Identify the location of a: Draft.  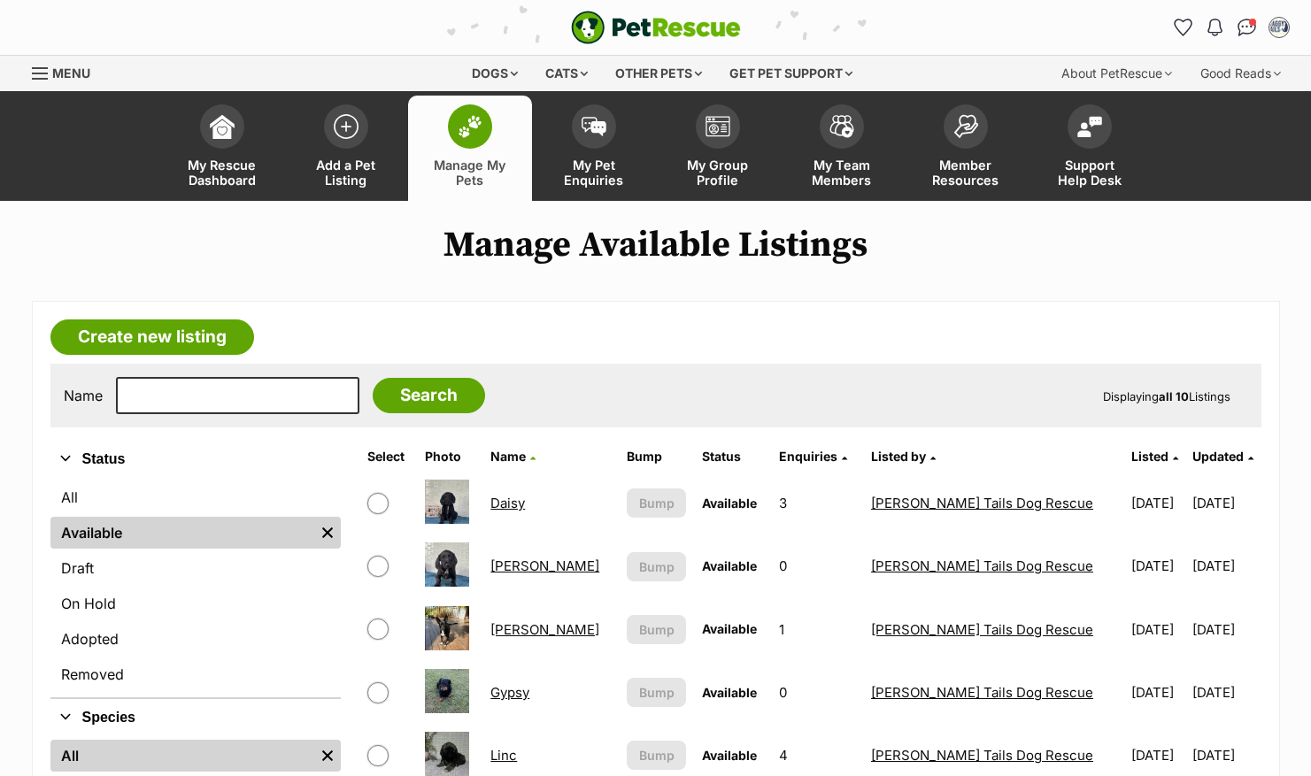
(196, 568).